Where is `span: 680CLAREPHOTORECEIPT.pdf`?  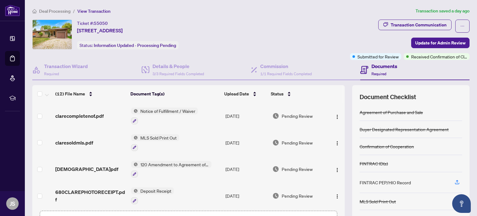
span: 680CLAREPHOTORECEIPT.pdf is located at coordinates (90, 196).